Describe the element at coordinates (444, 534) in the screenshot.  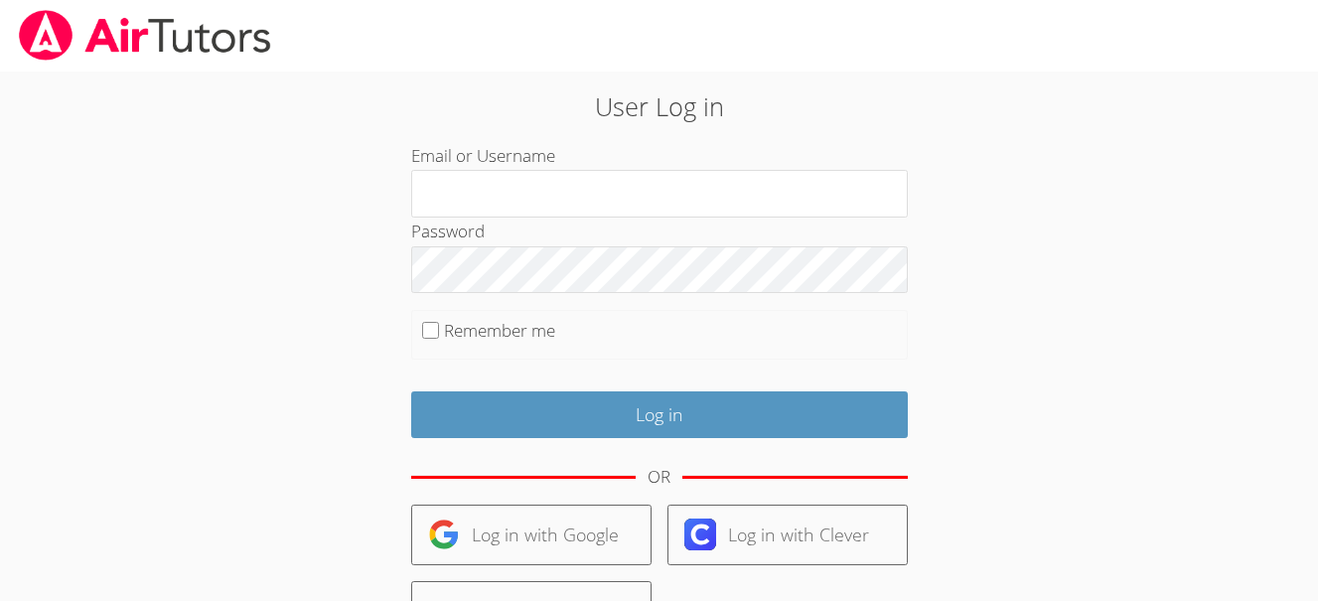
I see `img: google-logo-50288ca7cdecda66e5e0955fdab243c47b7ad437acaf1139b6f446037453330a.svg` at that location.